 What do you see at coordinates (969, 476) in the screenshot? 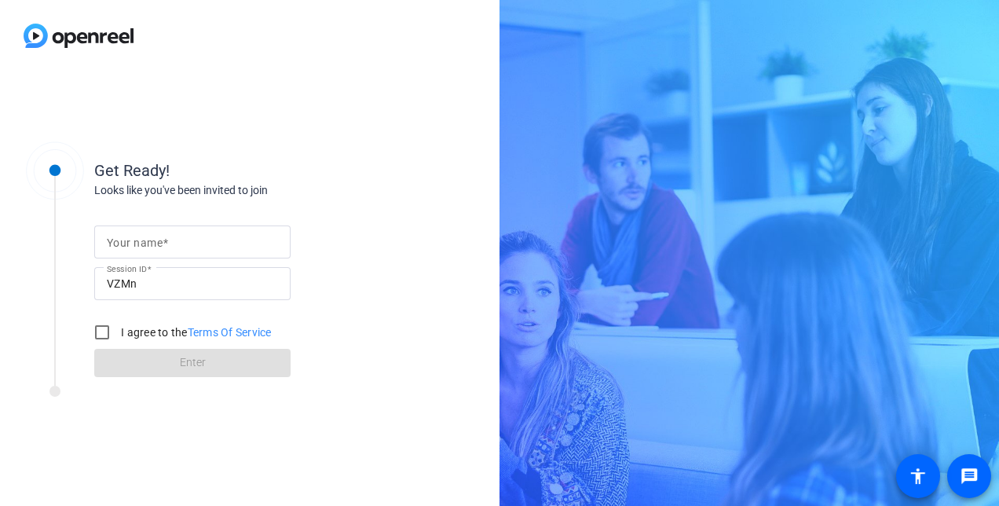
I see `mat-icon: message` at bounding box center [969, 476].